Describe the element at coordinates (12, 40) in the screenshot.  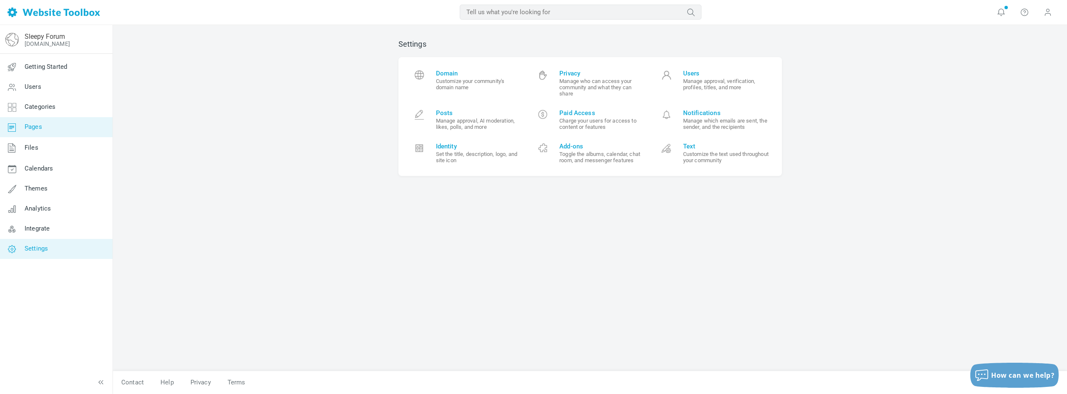
I see `img: globe-icon.png` at that location.